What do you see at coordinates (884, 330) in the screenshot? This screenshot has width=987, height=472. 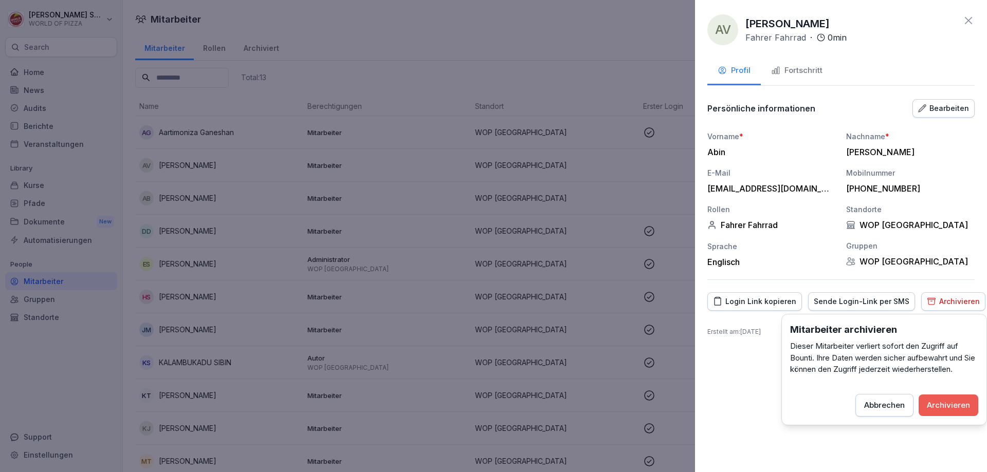 I see `h3: Mitarbeiter archivieren` at bounding box center [884, 330].